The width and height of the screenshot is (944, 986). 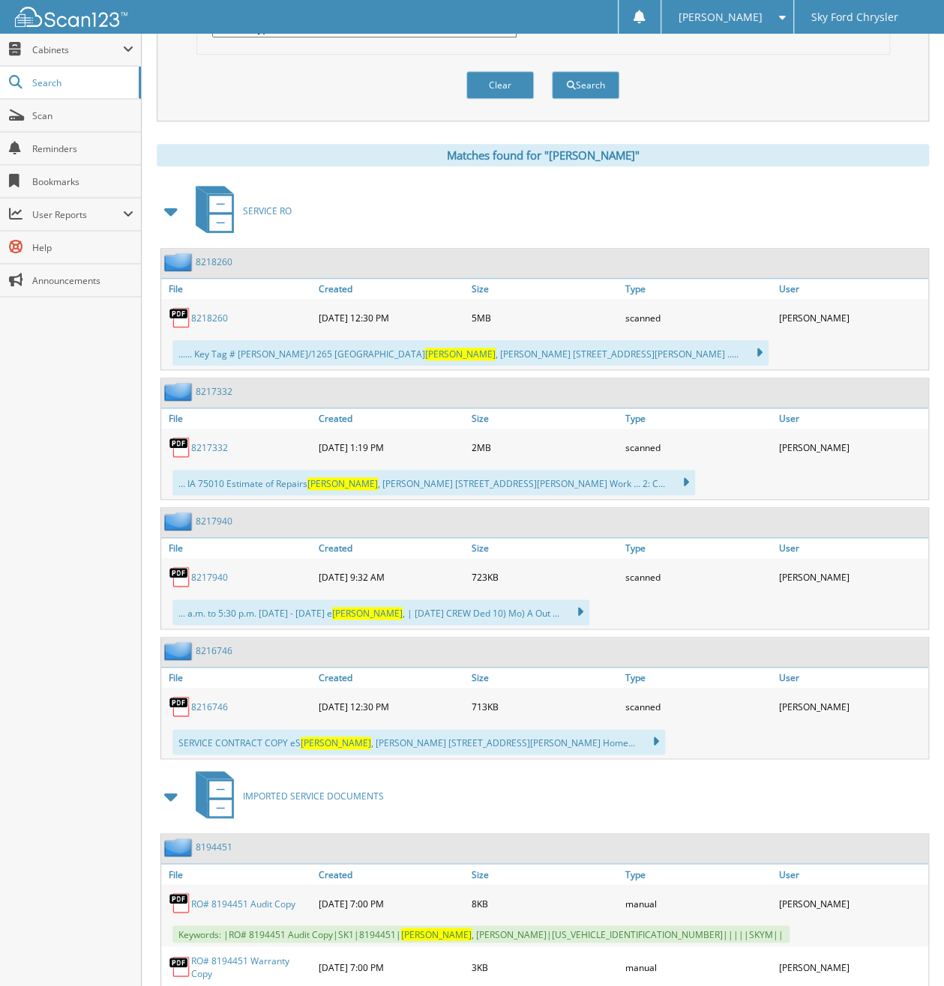 What do you see at coordinates (82, 115) in the screenshot?
I see `span: Scan` at bounding box center [82, 115].